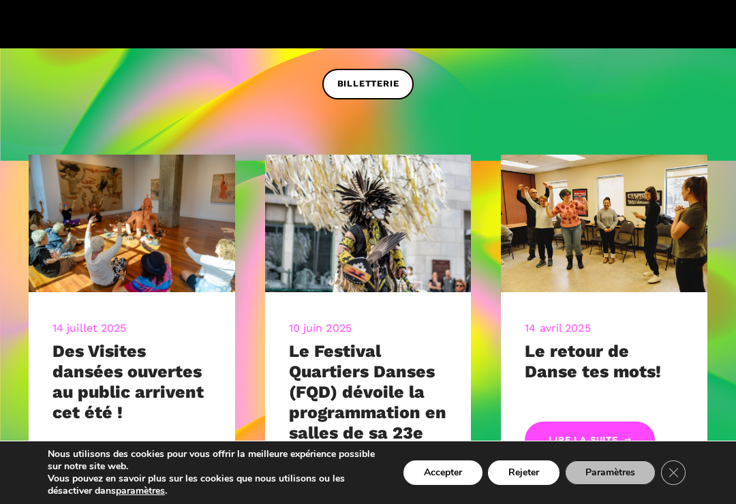  I want to click on img: CARI, 8 mars 2023-209, so click(604, 223).